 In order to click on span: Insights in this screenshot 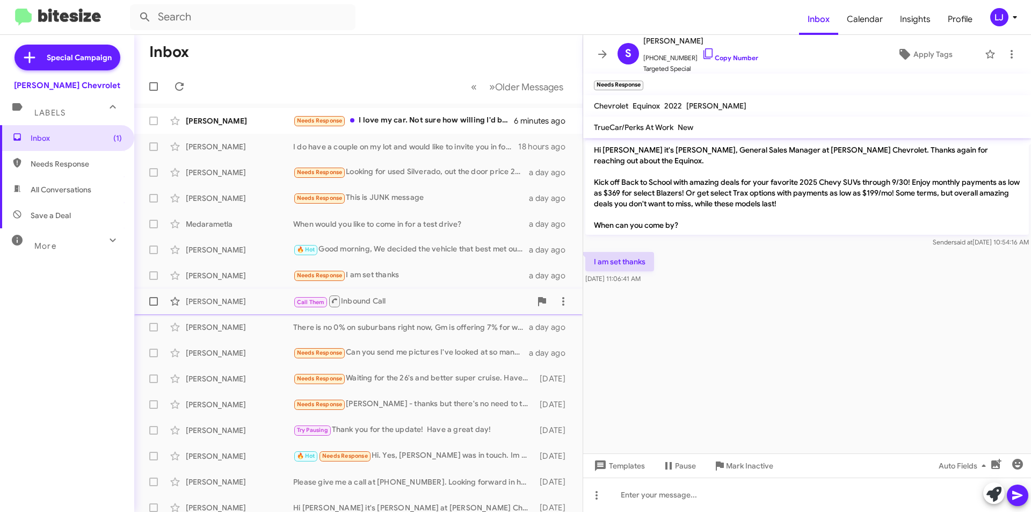, I will do `click(915, 19)`.